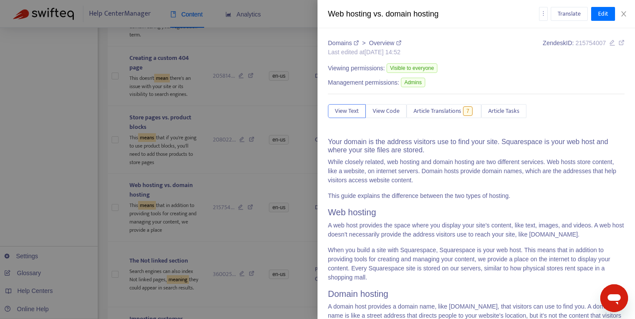 The height and width of the screenshot is (319, 635). I want to click on button: Translate, so click(569, 14).